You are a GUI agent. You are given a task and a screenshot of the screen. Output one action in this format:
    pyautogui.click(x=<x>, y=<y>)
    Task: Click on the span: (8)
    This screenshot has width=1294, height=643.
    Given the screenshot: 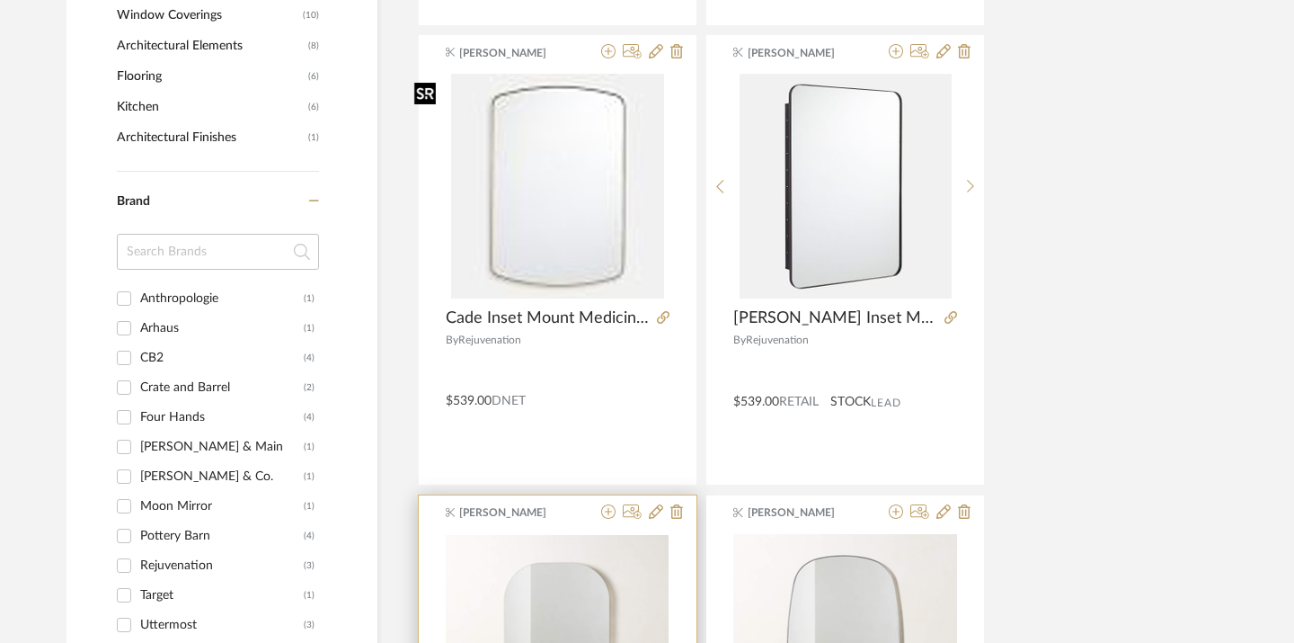 What is the action you would take?
    pyautogui.click(x=314, y=46)
    